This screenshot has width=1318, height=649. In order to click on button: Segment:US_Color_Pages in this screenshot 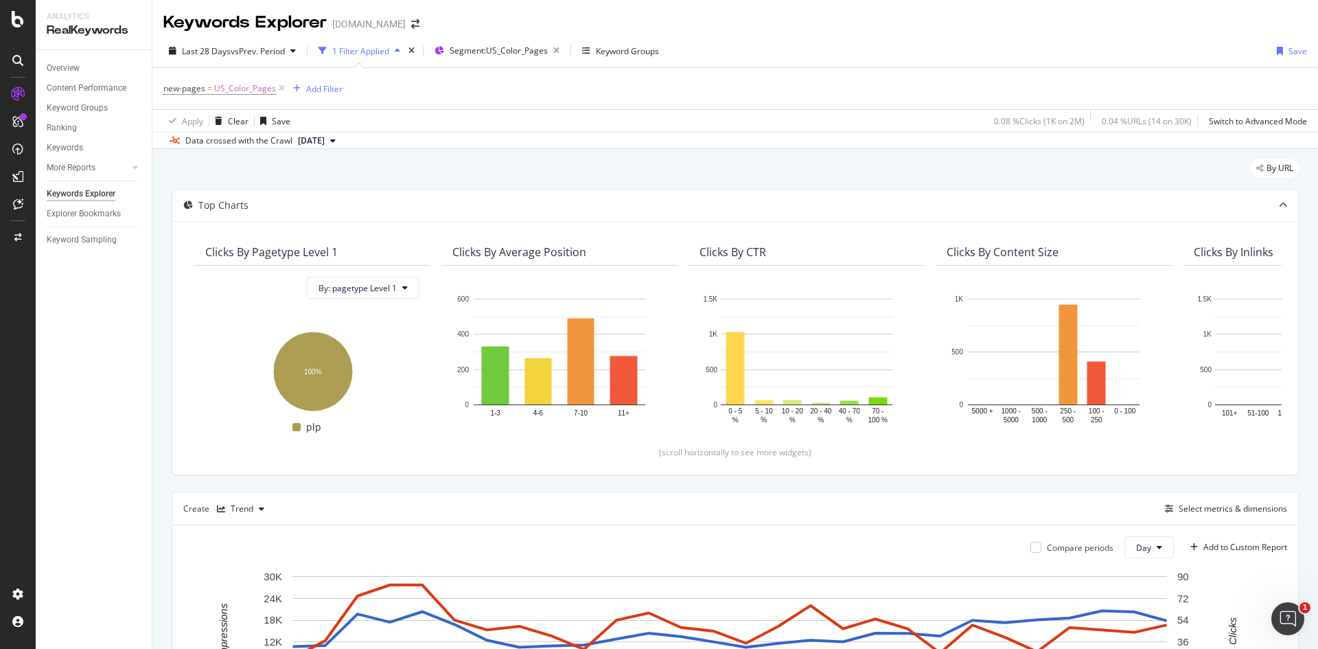, I will do `click(497, 51)`.